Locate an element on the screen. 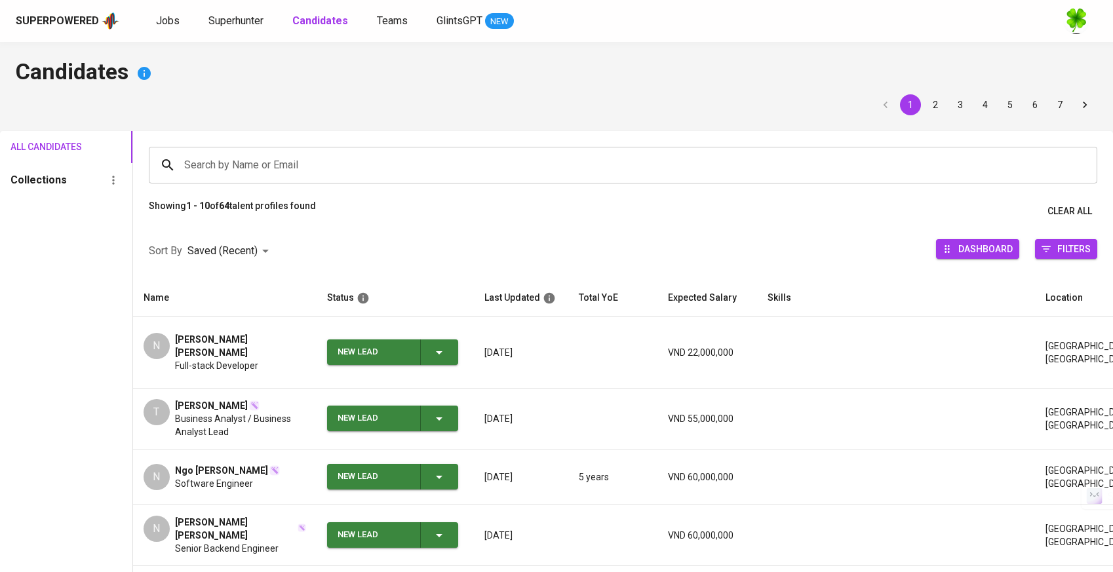  button: Go to page 2 is located at coordinates (935, 105).